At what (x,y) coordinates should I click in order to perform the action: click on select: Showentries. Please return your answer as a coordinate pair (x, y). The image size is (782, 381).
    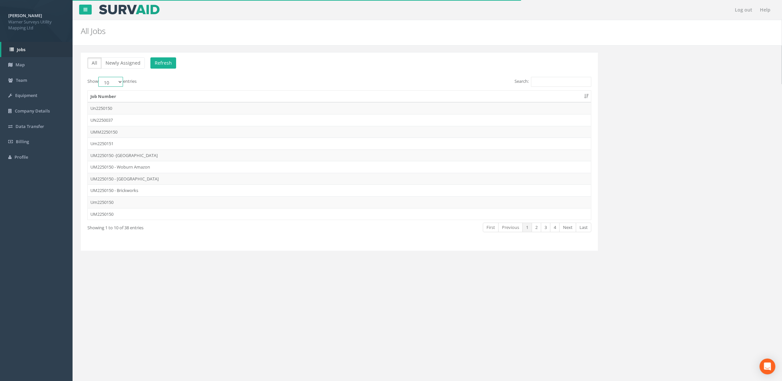
    Looking at the image, I should click on (111, 82).